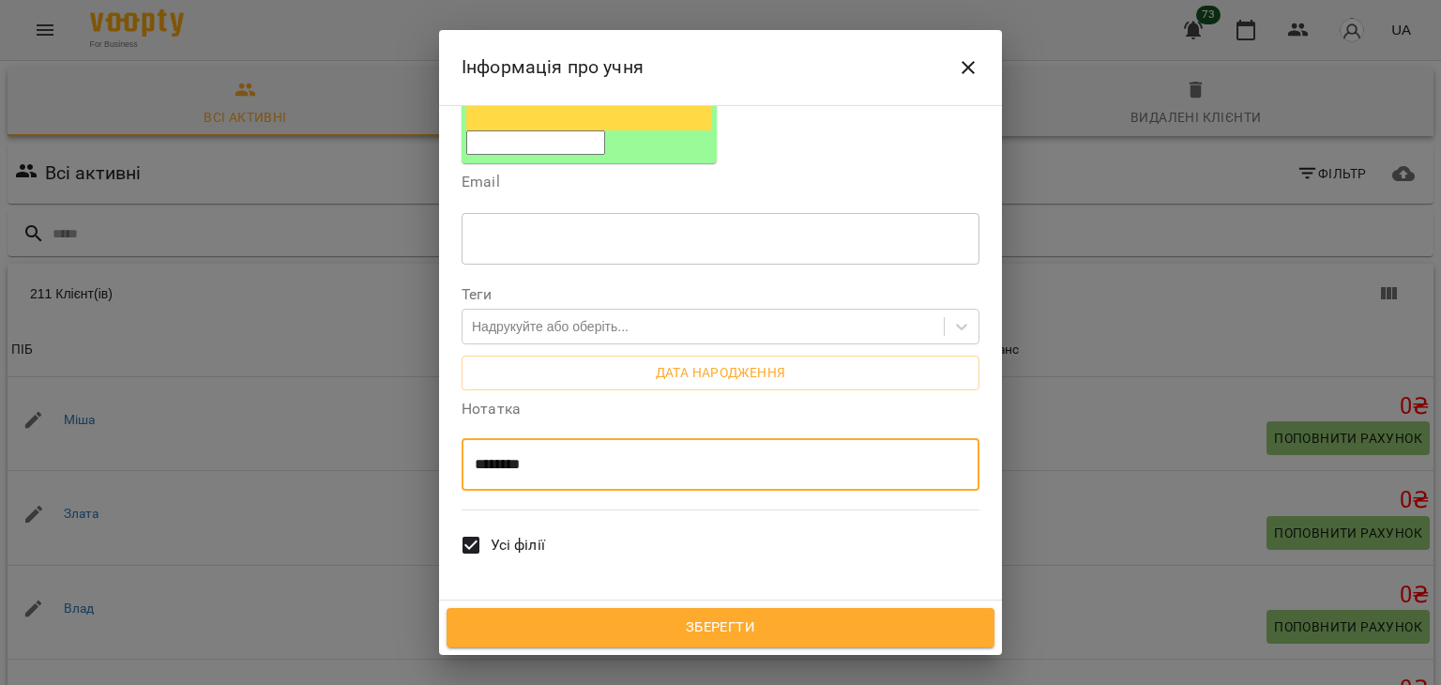 The image size is (1441, 685). What do you see at coordinates (550, 326) in the screenshot?
I see `div: Надрукуйте або оберіть...` at bounding box center [550, 326].